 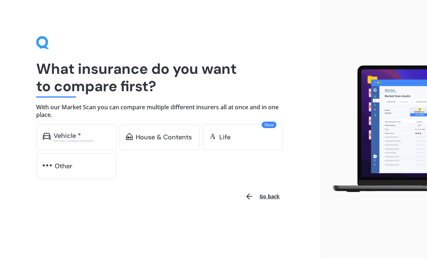 I want to click on img: home-and-contents.b802091223b8502ef2dd.svg, so click(x=129, y=137).